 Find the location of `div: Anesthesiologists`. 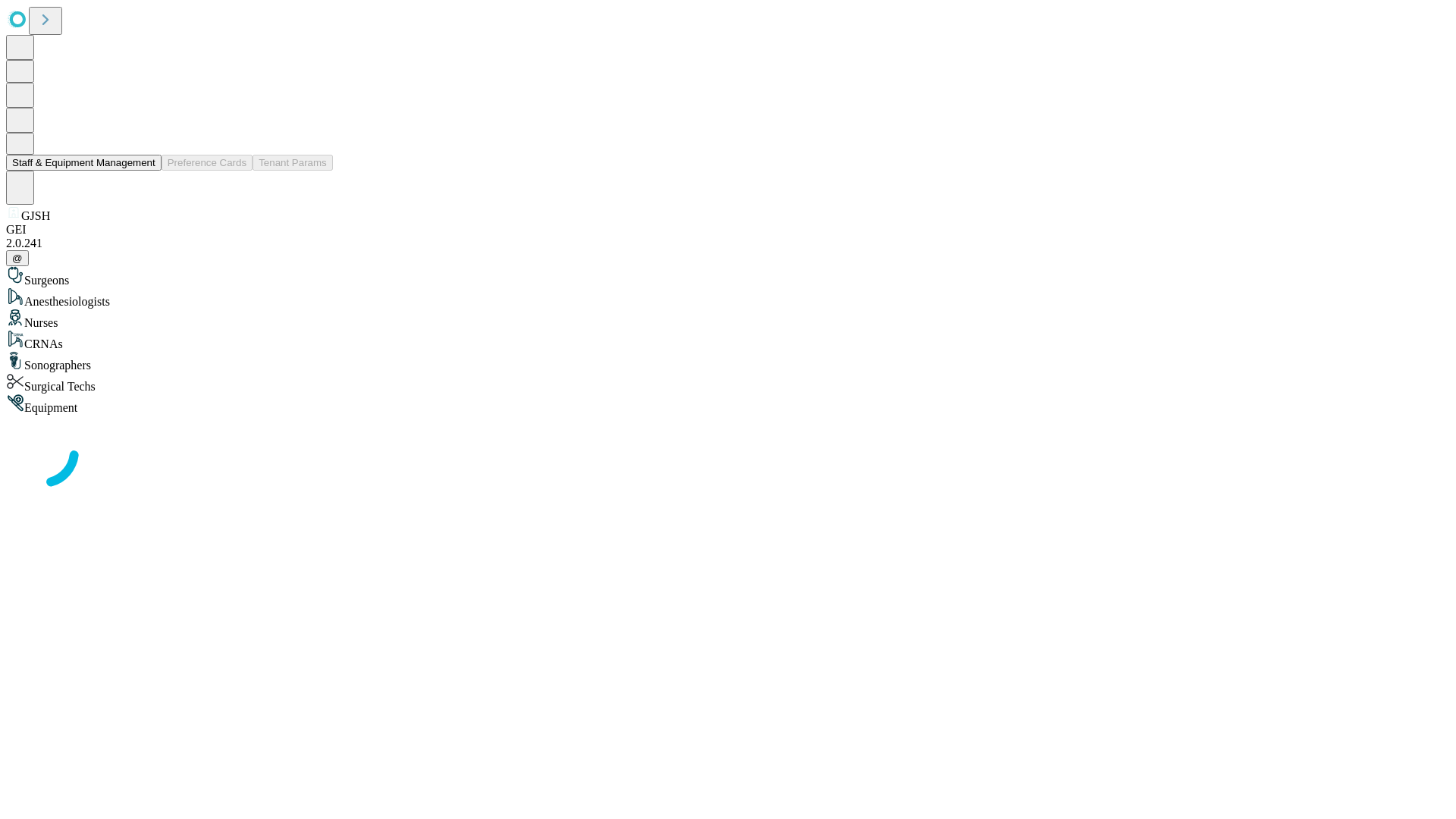

div: Anesthesiologists is located at coordinates (728, 298).